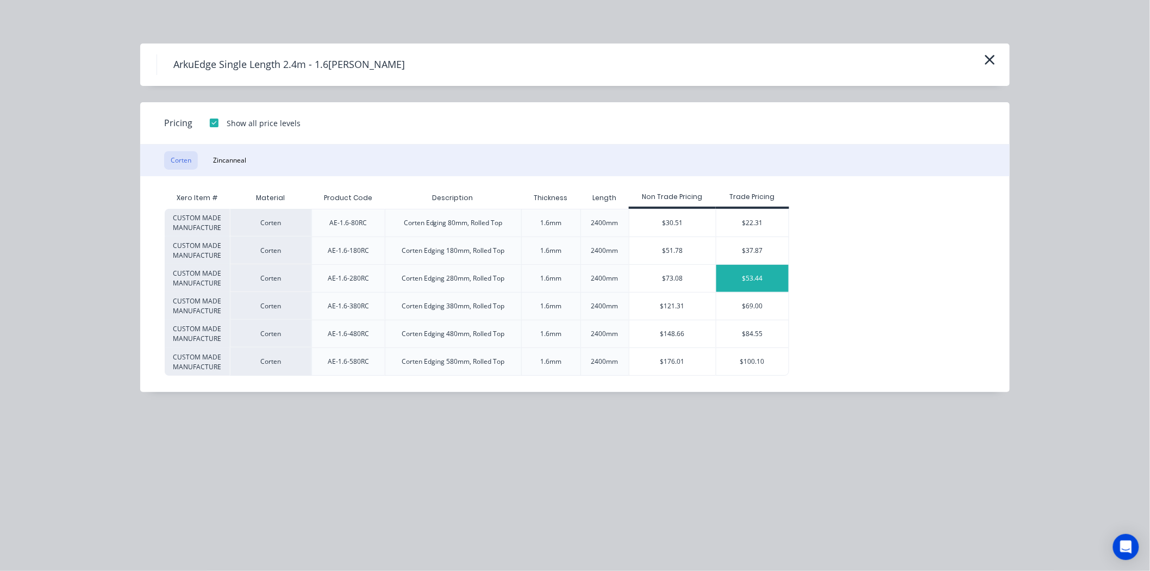 The height and width of the screenshot is (571, 1150). What do you see at coordinates (453, 198) in the screenshot?
I see `div: Description` at bounding box center [453, 198].